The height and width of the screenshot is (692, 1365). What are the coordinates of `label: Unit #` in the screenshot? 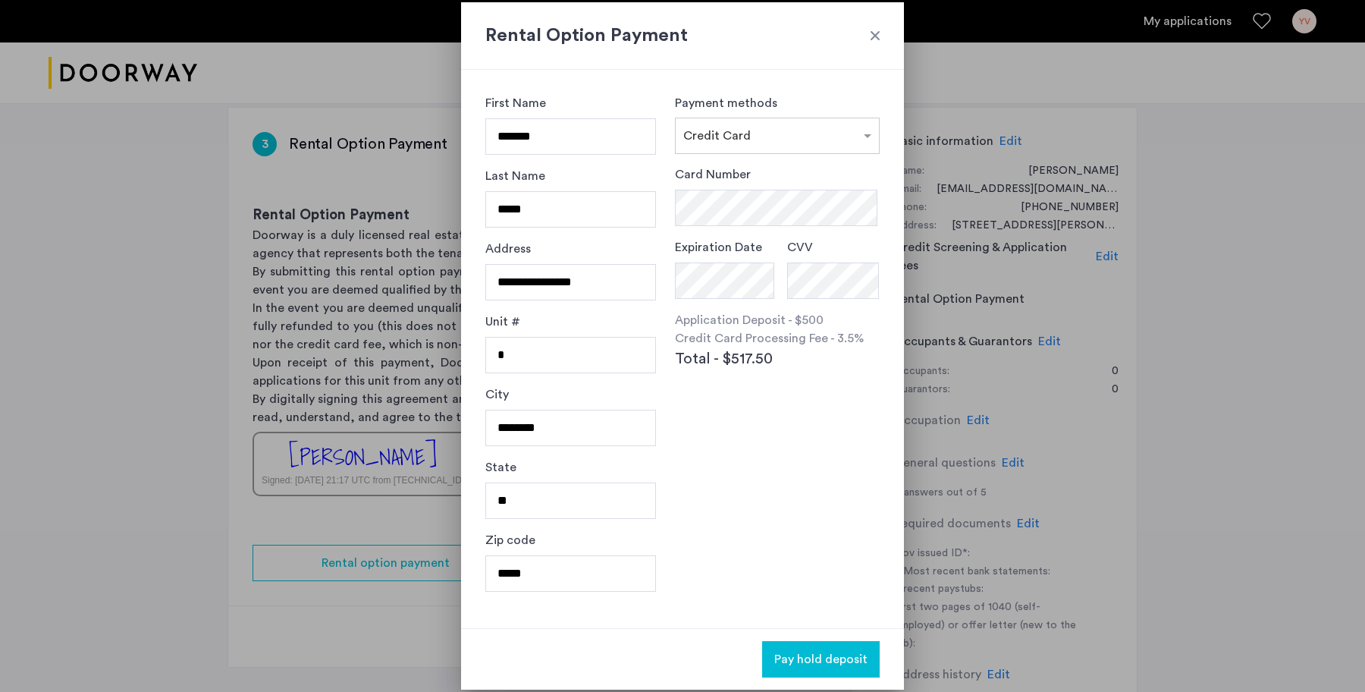 It's located at (503, 321).